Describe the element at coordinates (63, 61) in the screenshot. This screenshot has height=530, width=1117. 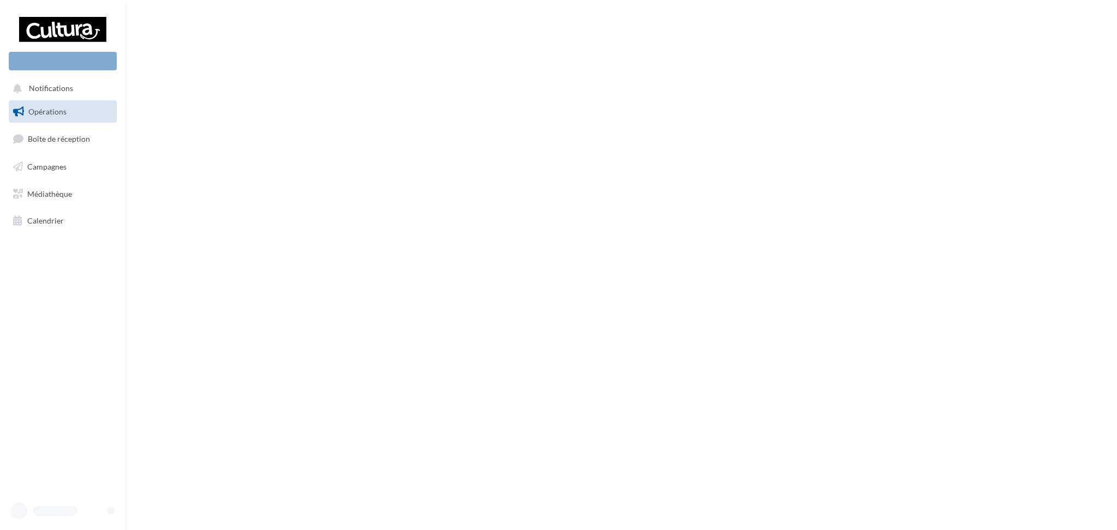
I see `div: Nouvelle campagne` at that location.